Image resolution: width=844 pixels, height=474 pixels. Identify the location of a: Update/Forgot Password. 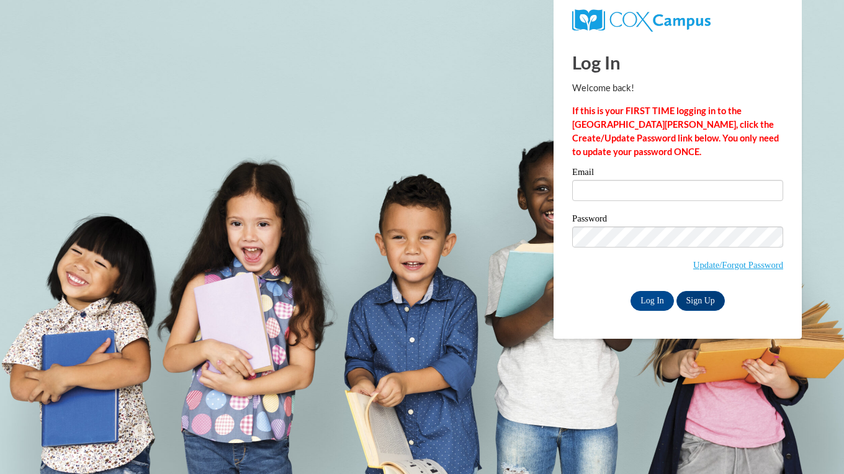
(738, 265).